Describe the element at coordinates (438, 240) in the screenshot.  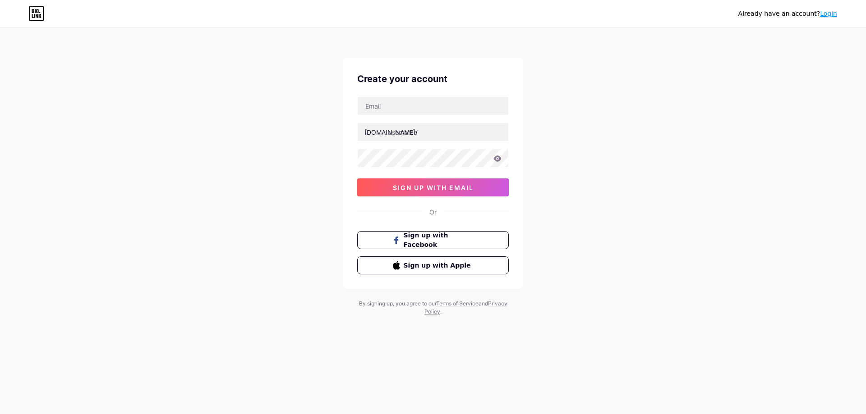
I see `span: Sign up with Facebook` at that location.